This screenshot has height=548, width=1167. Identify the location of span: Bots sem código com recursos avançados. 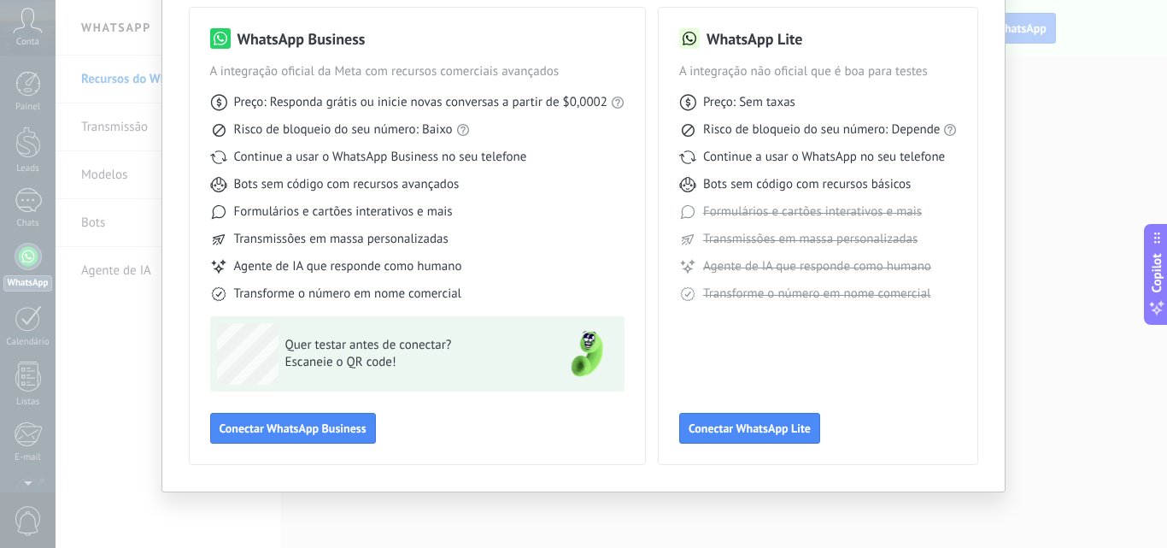
(347, 185).